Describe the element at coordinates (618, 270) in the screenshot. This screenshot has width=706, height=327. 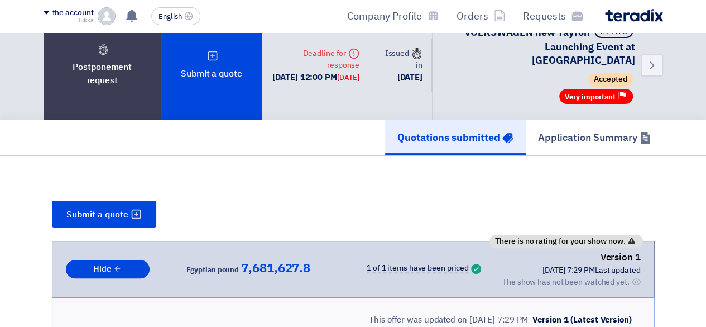
I see `font: Last updated` at that location.